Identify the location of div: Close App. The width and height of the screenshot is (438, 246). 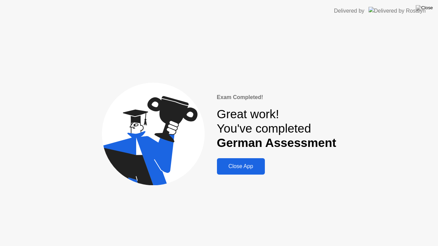
(241, 167).